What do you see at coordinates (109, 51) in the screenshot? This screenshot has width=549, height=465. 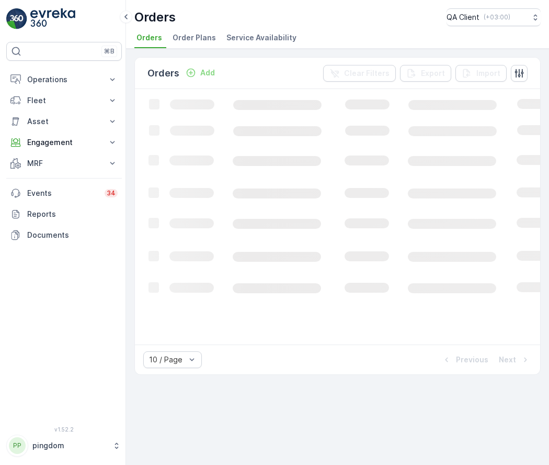 I see `p: ⌘B` at bounding box center [109, 51].